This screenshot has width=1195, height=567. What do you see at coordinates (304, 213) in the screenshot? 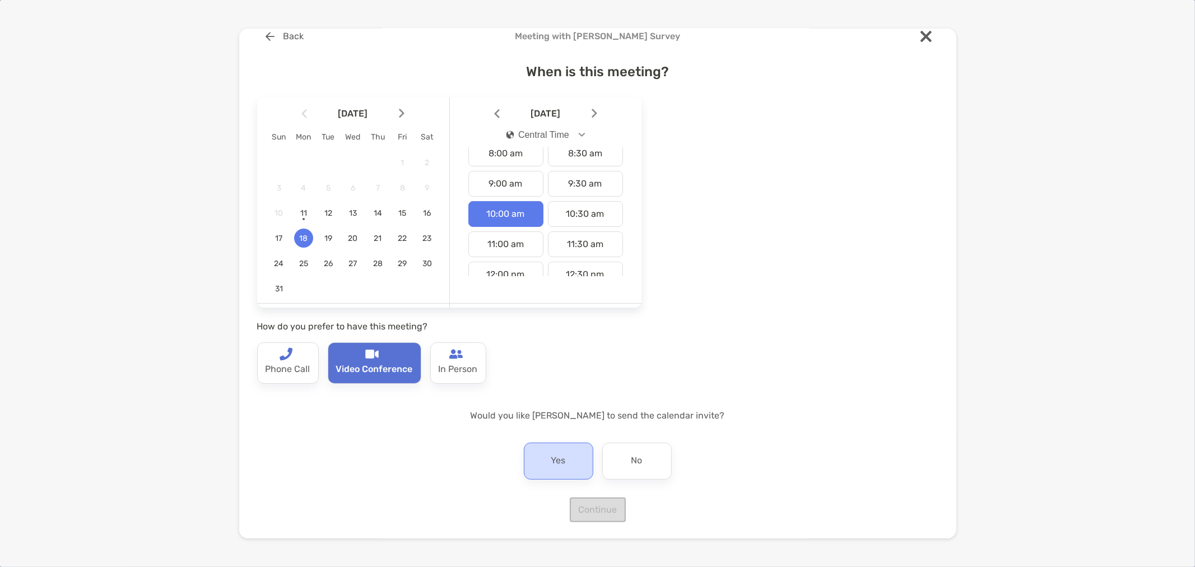
I see `span: 11` at bounding box center [304, 213].